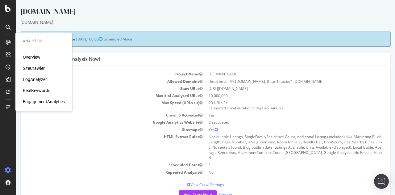  What do you see at coordinates (99, 81) in the screenshot?
I see `td: Allowed Domains` at bounding box center [99, 81].